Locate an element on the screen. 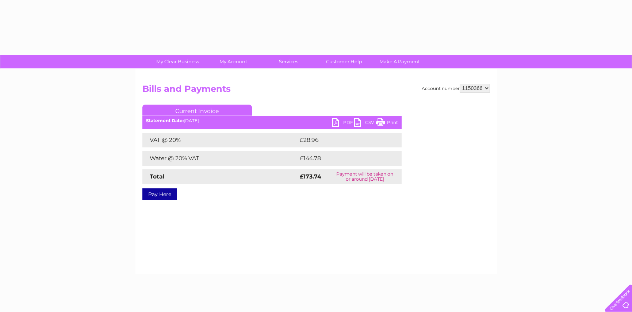  a: Services is located at coordinates (289, 61).